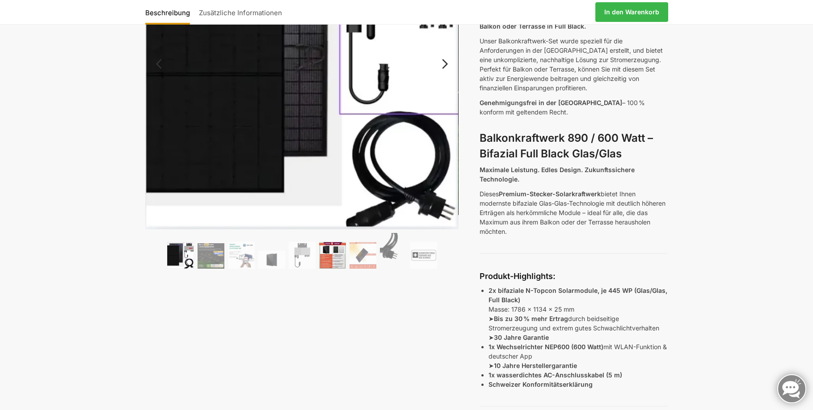 The height and width of the screenshot is (410, 813). I want to click on img: Balkonkraftwerk 890/600 Watt bificial Glas/Glas – Bild 9, so click(423, 255).